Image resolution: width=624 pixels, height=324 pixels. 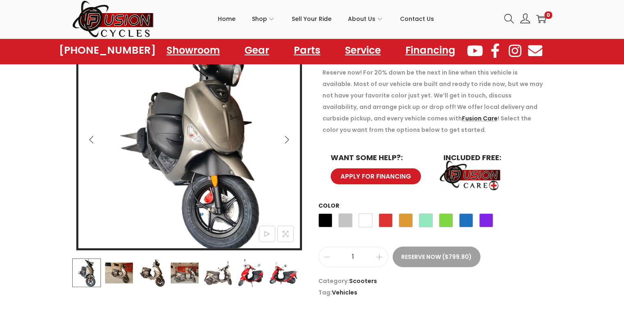 I want to click on a: Fusion Care, so click(x=480, y=119).